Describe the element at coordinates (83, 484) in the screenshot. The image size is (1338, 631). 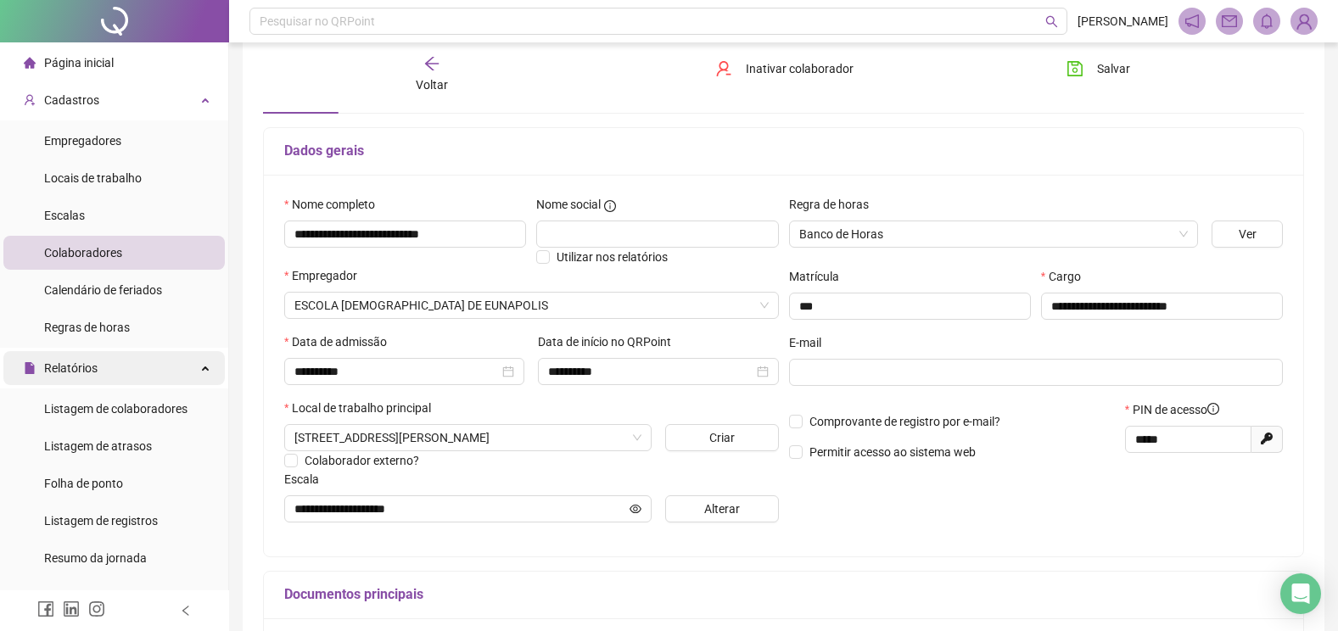
I see `span: Folha de ponto` at that location.